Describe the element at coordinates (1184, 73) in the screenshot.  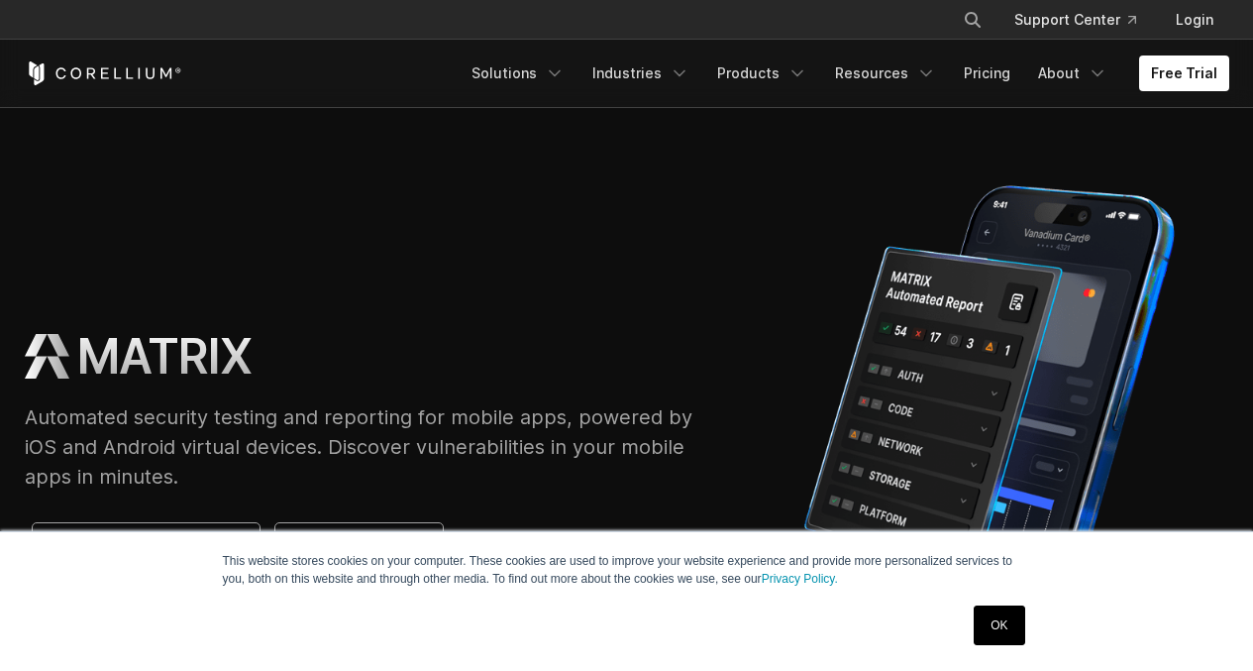
I see `a: Free Trial` at that location.